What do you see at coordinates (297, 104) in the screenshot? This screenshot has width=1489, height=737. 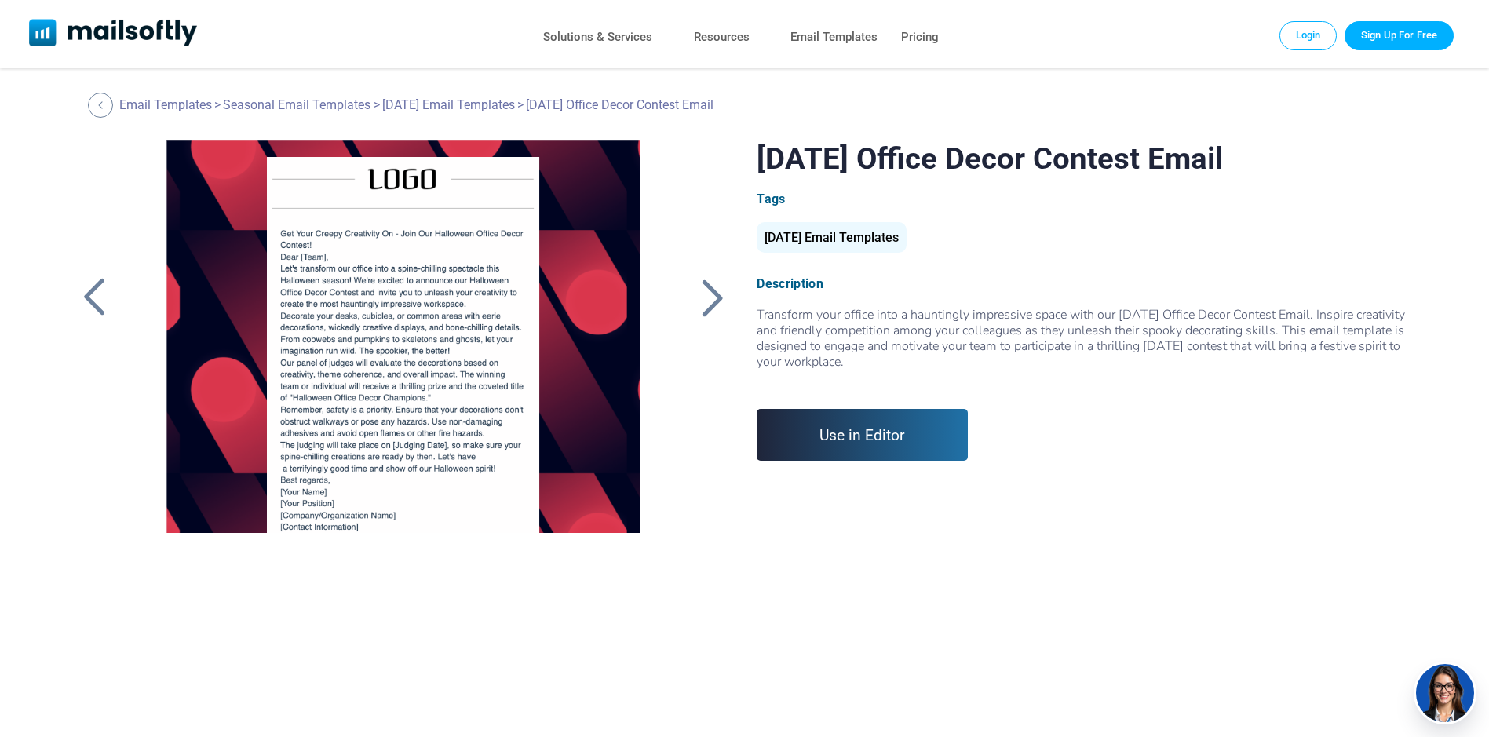 I see `a: Seasonal Email Templates` at bounding box center [297, 104].